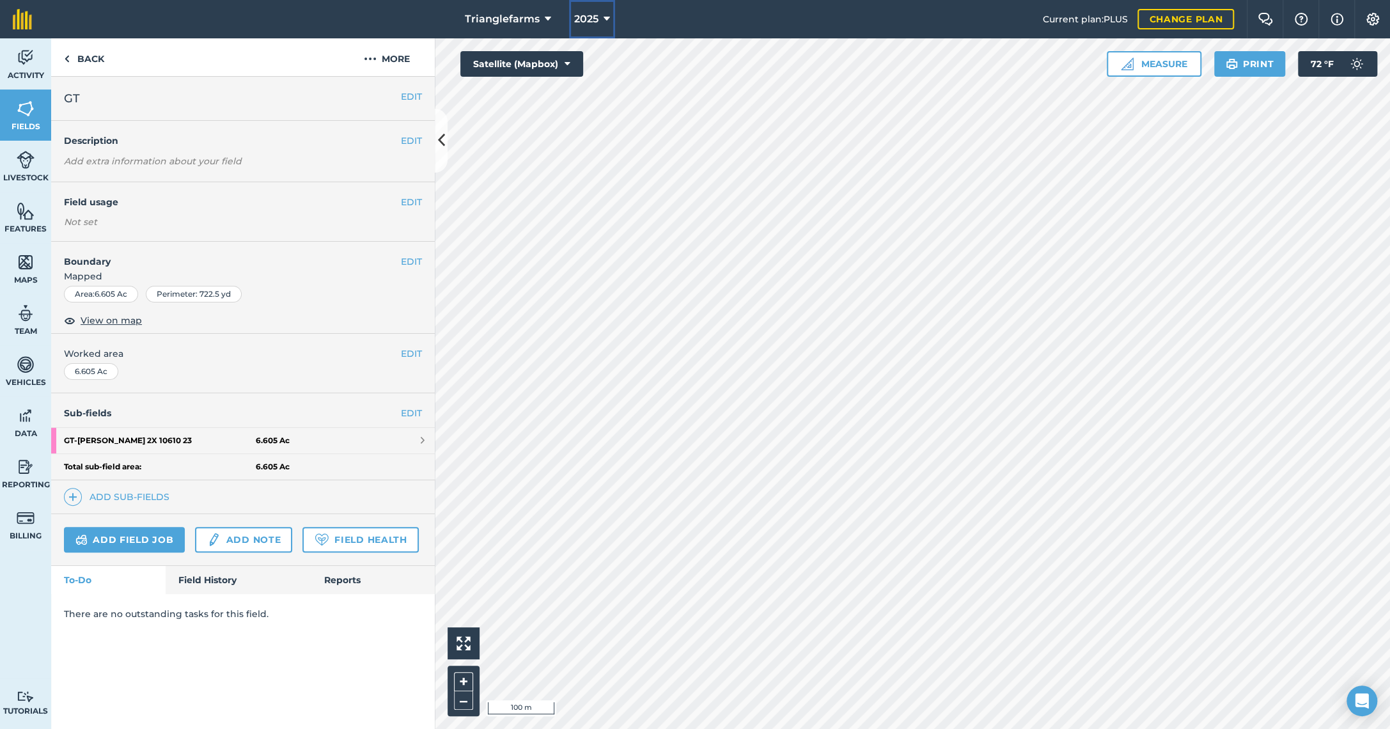 This screenshot has height=729, width=1390. I want to click on a: Reports, so click(373, 580).